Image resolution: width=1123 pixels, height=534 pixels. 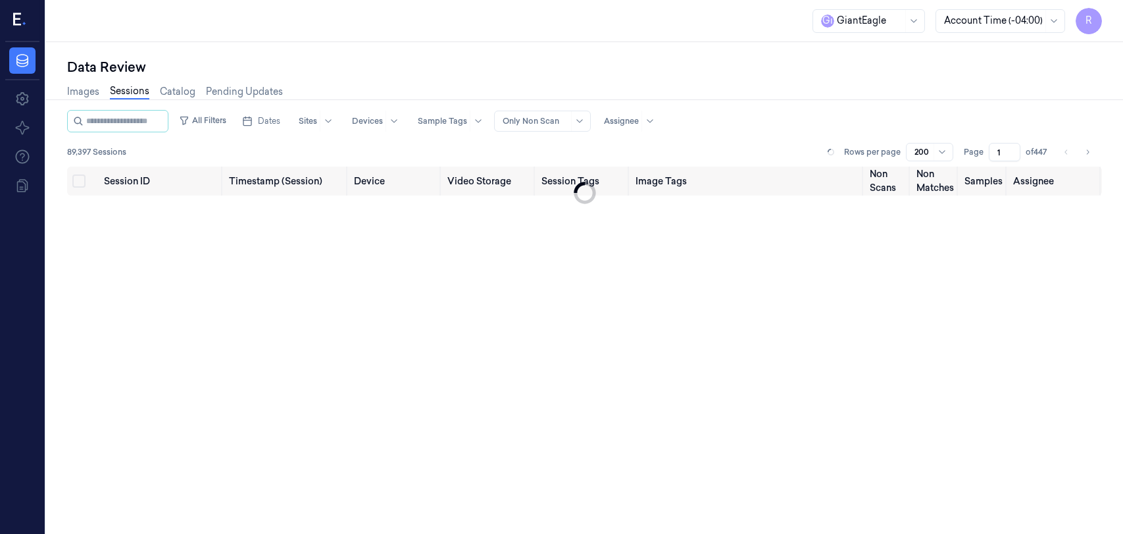 I want to click on span: Dates, so click(x=269, y=121).